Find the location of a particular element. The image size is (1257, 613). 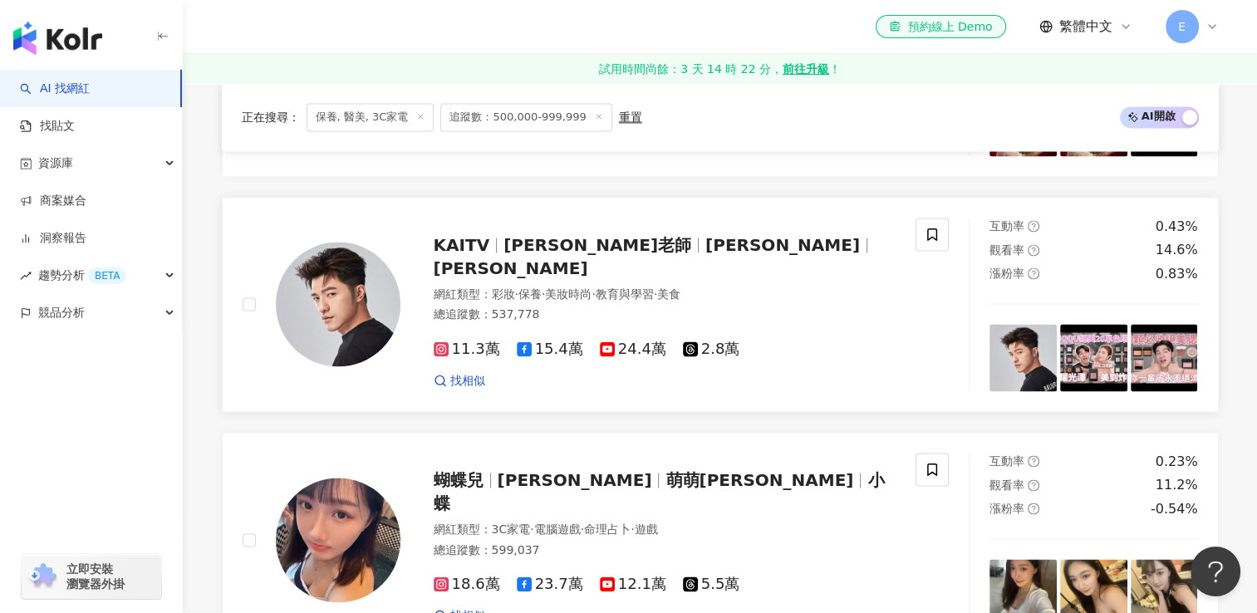

span: 美妝時尚 is located at coordinates (568, 294).